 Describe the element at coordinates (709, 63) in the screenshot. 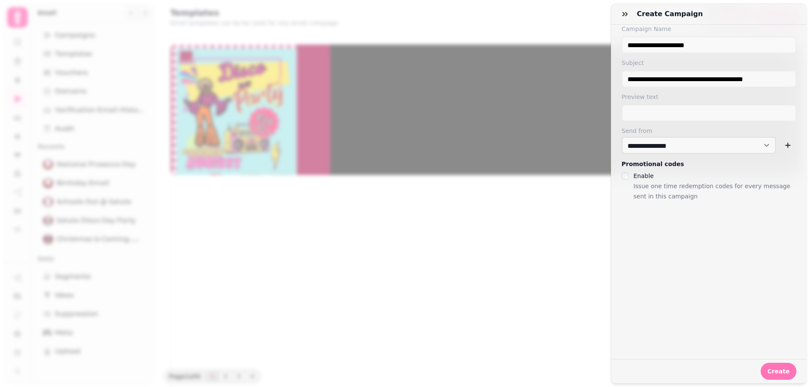

I see `label: Subject` at that location.